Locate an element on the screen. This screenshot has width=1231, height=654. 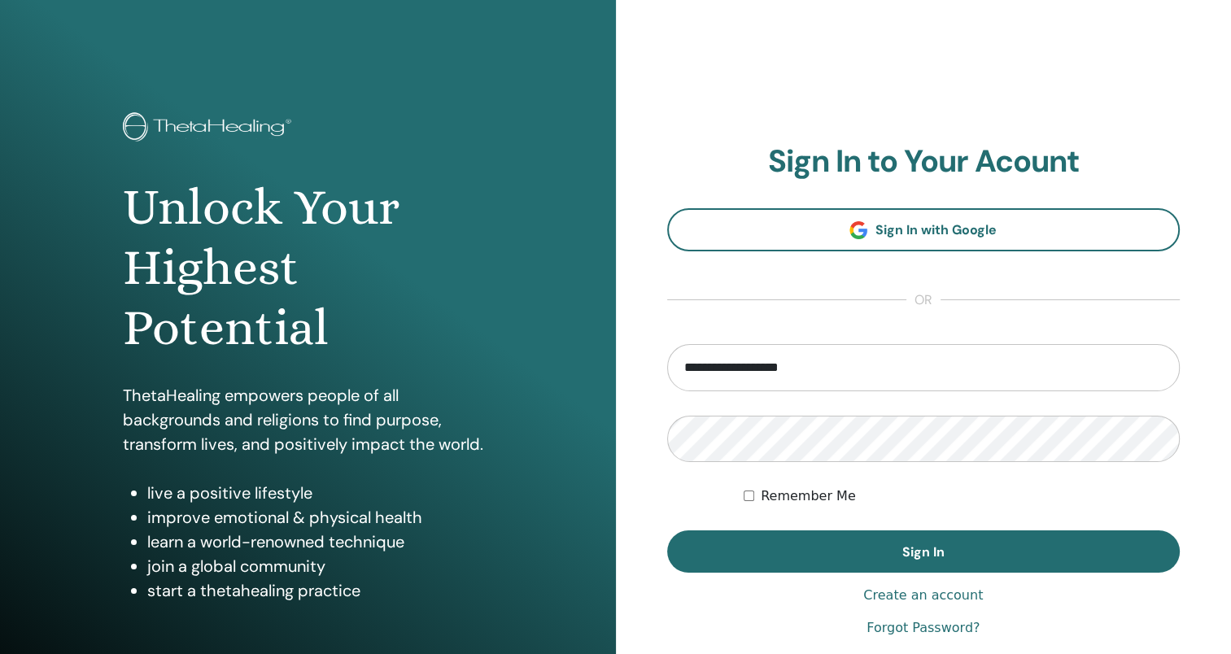
span: Sign In is located at coordinates (924, 552).